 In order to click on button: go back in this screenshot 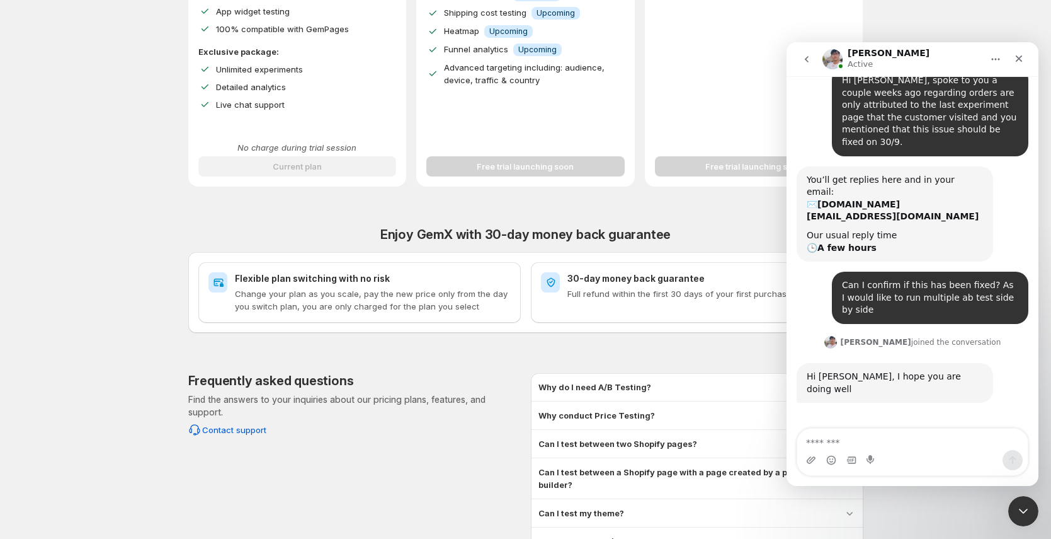, I will do `click(20, 17)`.